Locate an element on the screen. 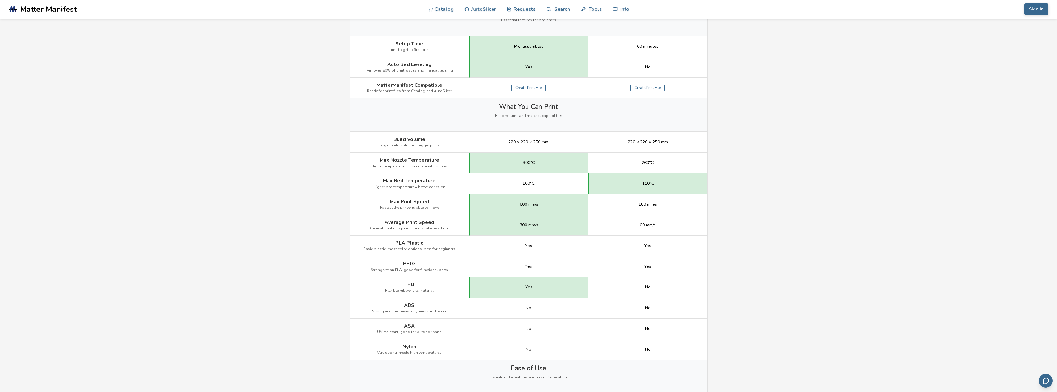  span: Average Print Speed is located at coordinates (409, 223).